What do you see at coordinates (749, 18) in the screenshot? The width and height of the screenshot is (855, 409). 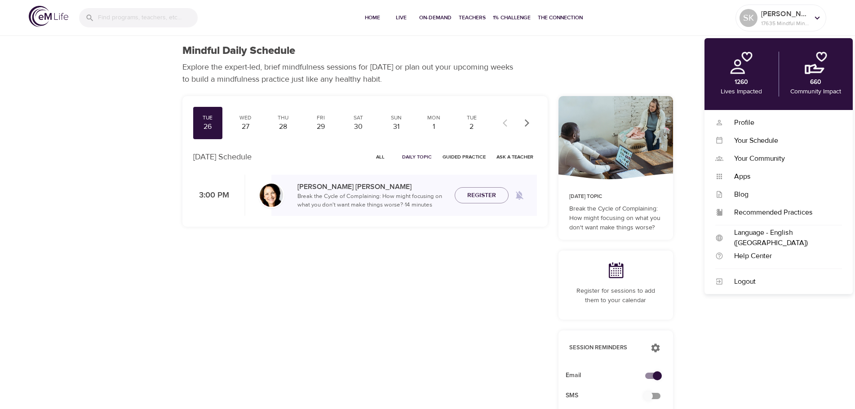 I see `div: SK` at bounding box center [749, 18].